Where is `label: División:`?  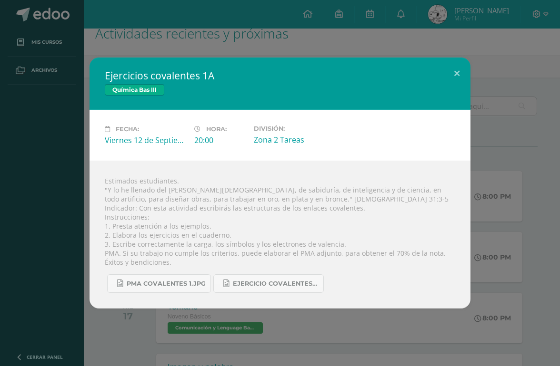
label: División: is located at coordinates (295, 129).